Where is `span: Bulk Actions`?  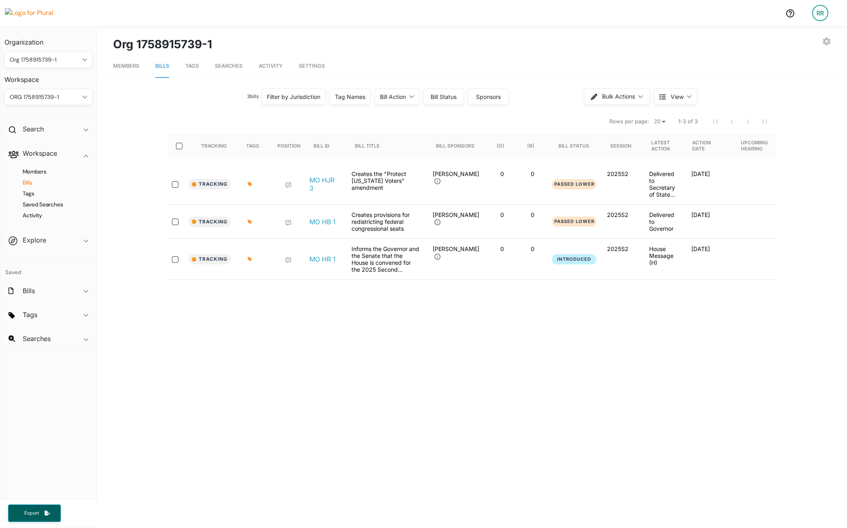
span: Bulk Actions is located at coordinates (618, 96).